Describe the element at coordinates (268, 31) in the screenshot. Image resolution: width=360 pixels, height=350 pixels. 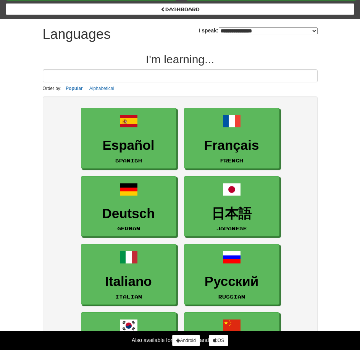
I see `select: I speak:` at that location.